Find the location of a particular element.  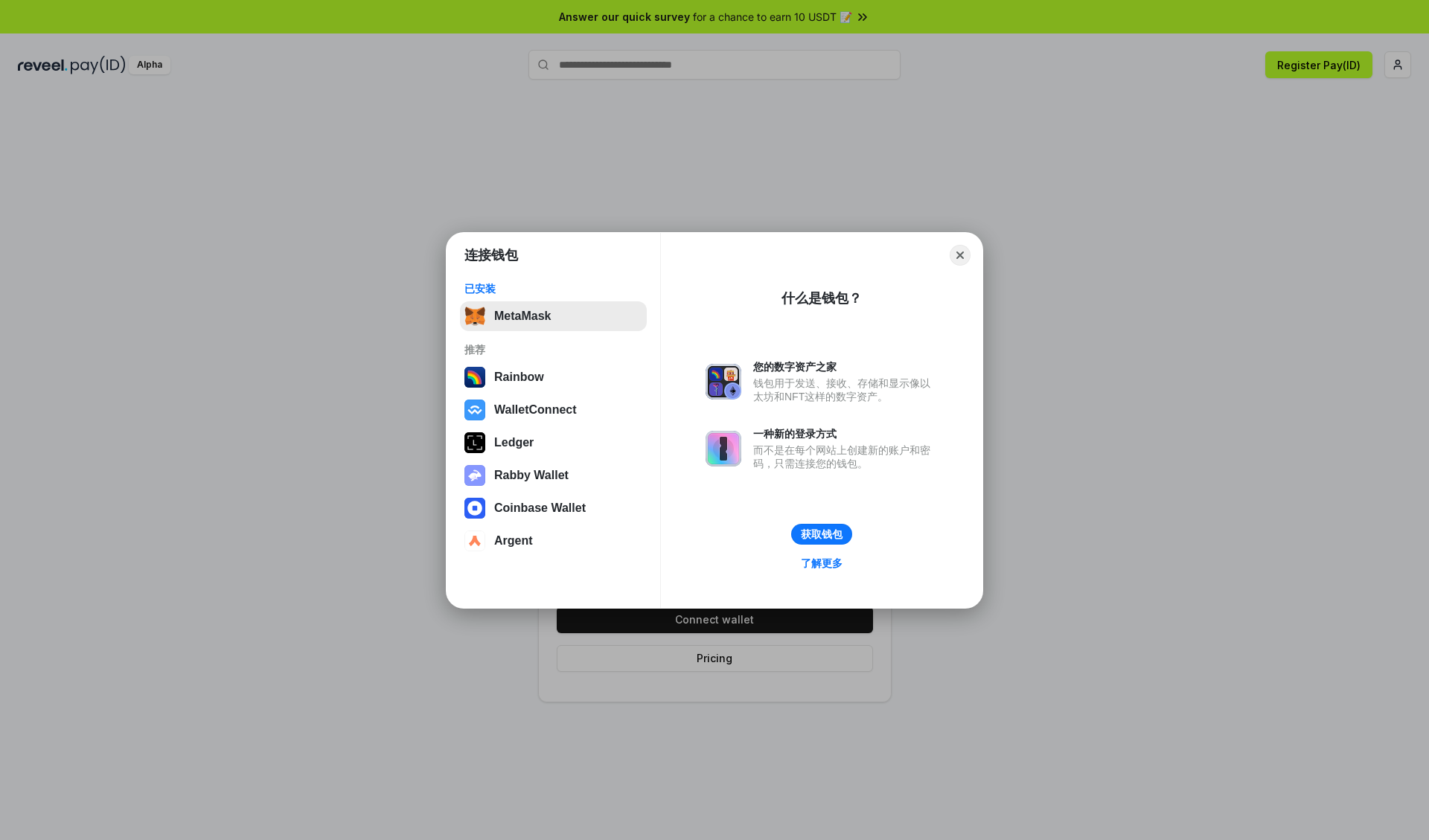

div: 了解更多 is located at coordinates (821, 563).